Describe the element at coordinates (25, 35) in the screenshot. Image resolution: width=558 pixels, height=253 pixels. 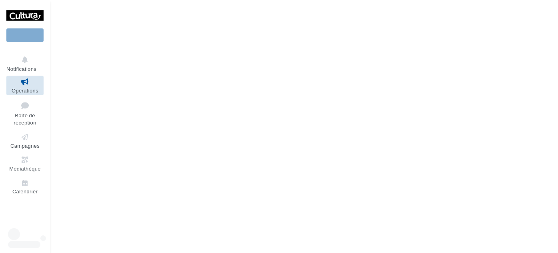
I see `div: Nouvelle campagne` at that location.